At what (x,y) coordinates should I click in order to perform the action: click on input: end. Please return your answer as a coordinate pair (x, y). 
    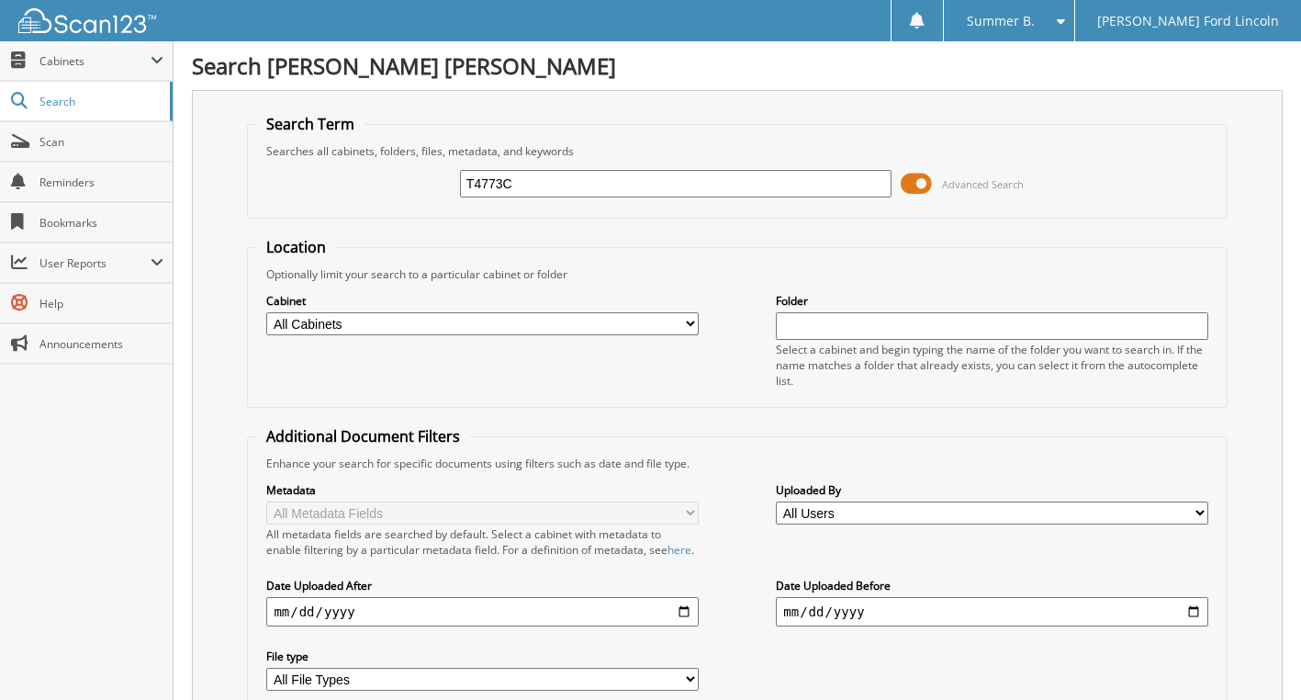
    Looking at the image, I should click on (992, 612).